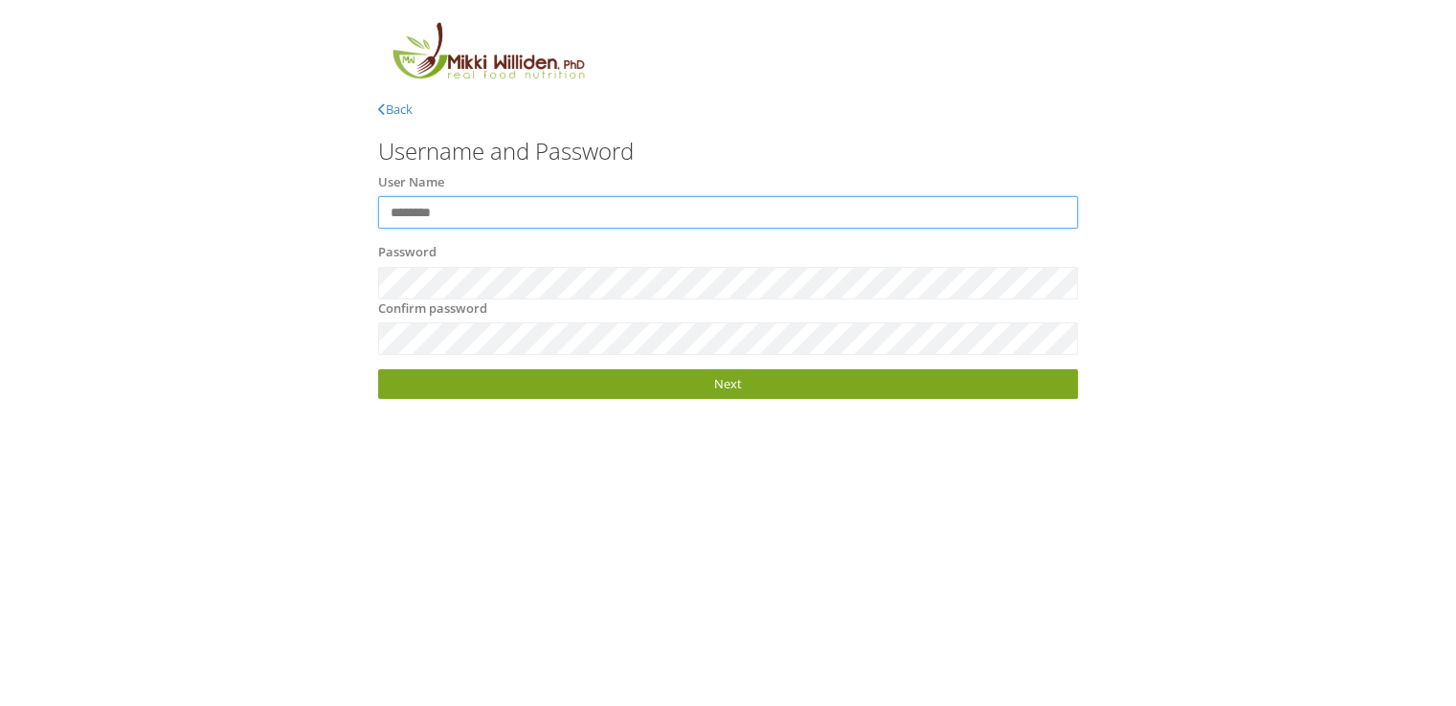  What do you see at coordinates (727, 384) in the screenshot?
I see `a: Next` at bounding box center [727, 384].